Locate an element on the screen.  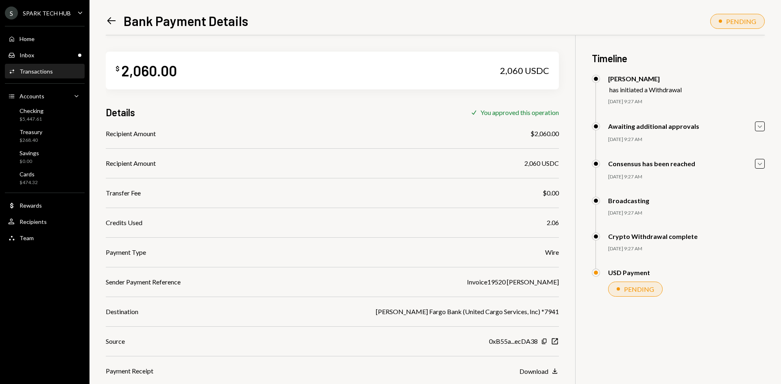
a: Transactions is located at coordinates (45, 71).